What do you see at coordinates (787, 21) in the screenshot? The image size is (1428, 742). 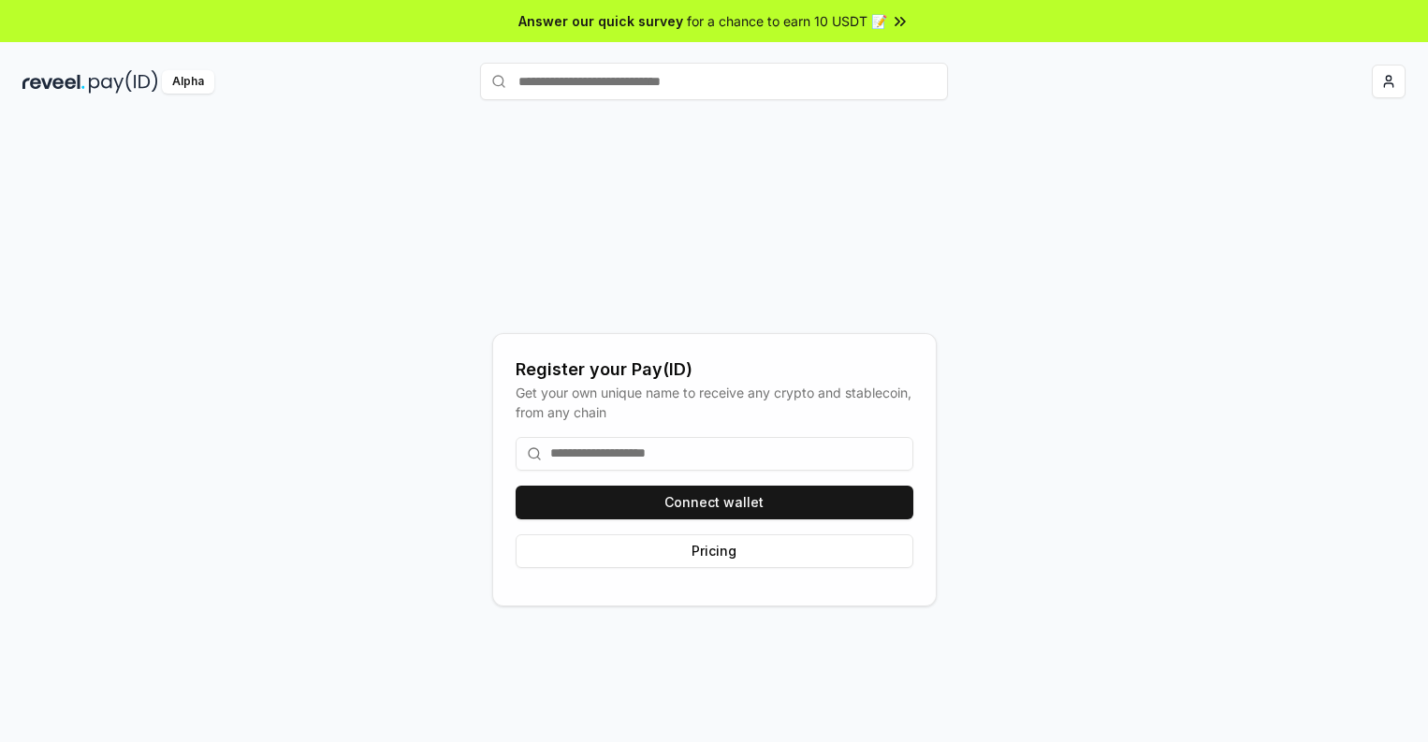 I see `span: for a chance to earn 10 USDT 📝` at bounding box center [787, 21].